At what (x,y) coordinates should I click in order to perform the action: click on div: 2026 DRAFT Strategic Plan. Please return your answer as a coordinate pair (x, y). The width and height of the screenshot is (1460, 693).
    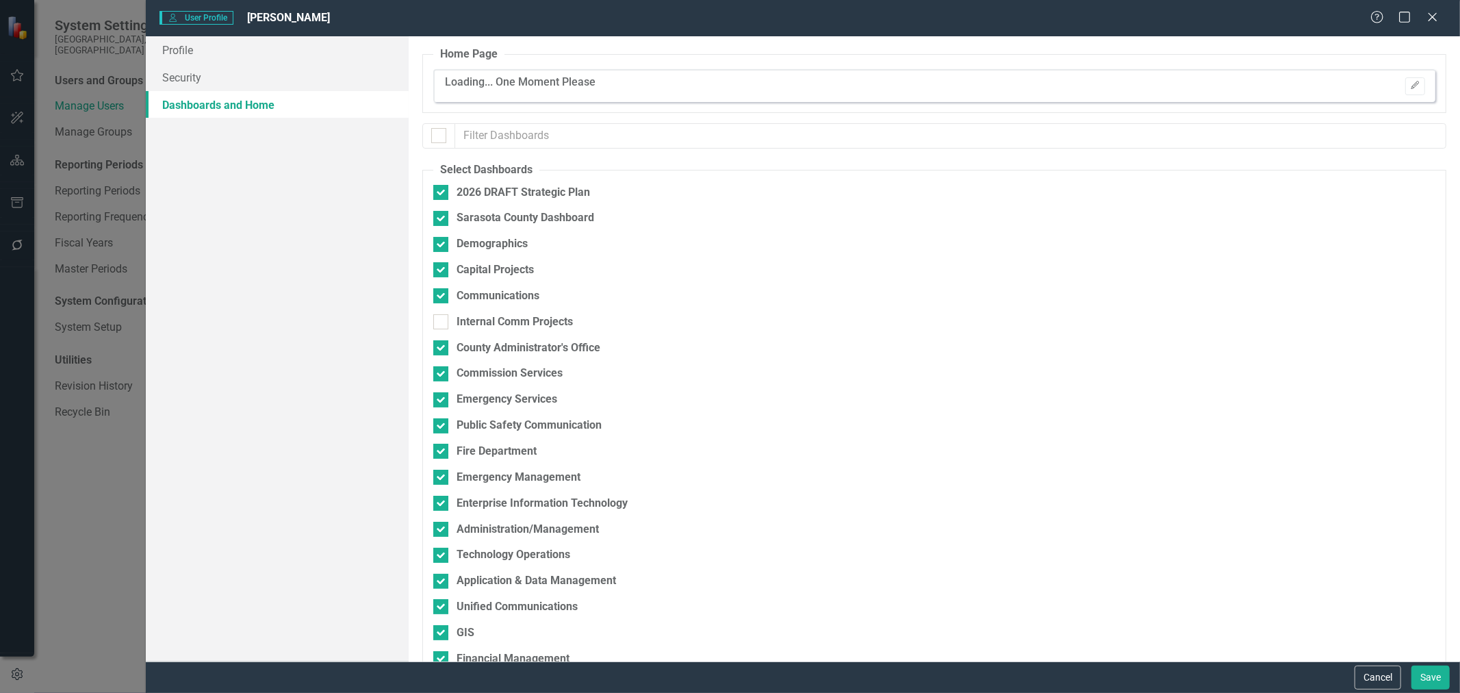
    Looking at the image, I should click on (523, 192).